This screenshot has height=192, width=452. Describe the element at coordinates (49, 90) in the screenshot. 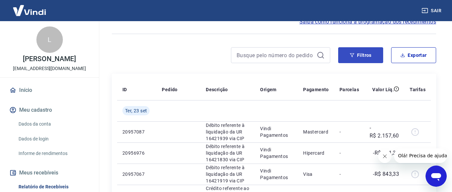

I see `a: Início` at that location.